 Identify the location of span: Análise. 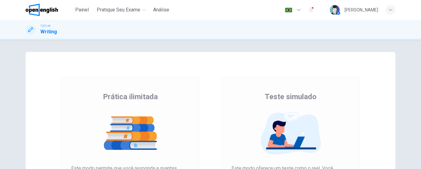
(161, 10).